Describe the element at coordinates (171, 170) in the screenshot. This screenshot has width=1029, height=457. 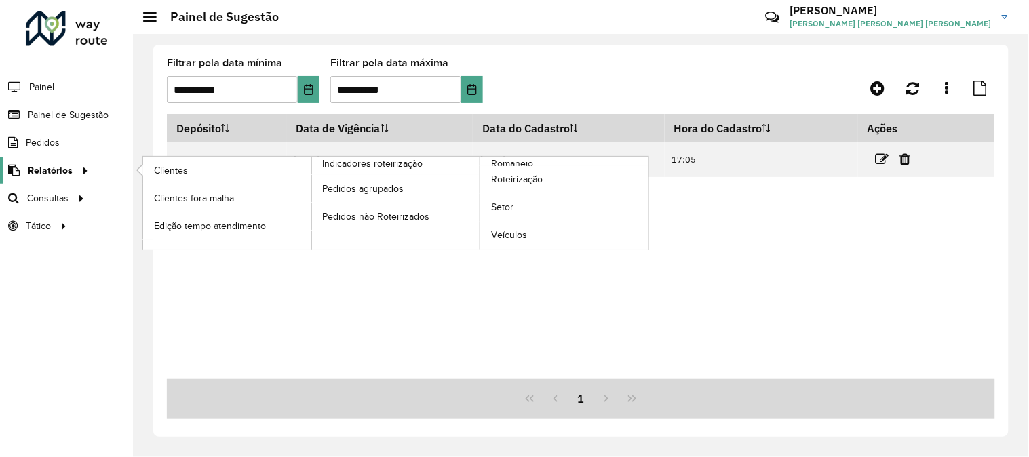
I see `span: Clientes` at that location.